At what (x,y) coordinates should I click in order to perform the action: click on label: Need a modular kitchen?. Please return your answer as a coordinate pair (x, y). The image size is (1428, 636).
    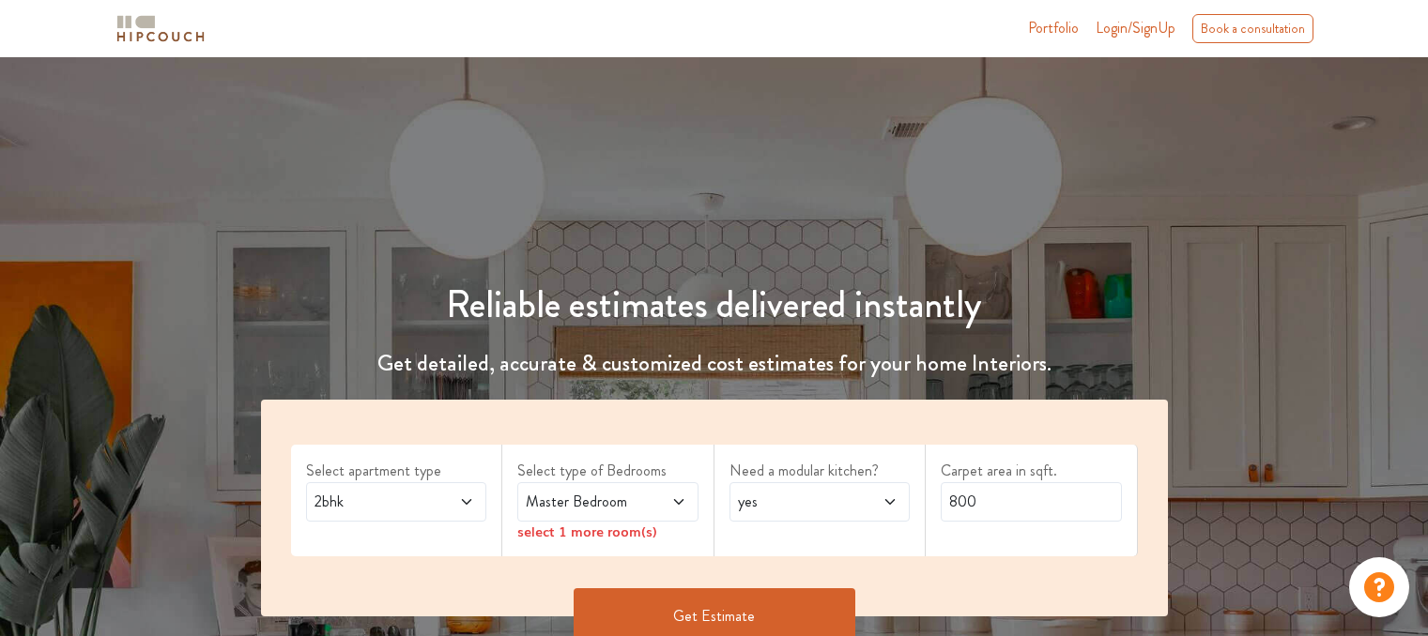
    Looking at the image, I should click on (820, 471).